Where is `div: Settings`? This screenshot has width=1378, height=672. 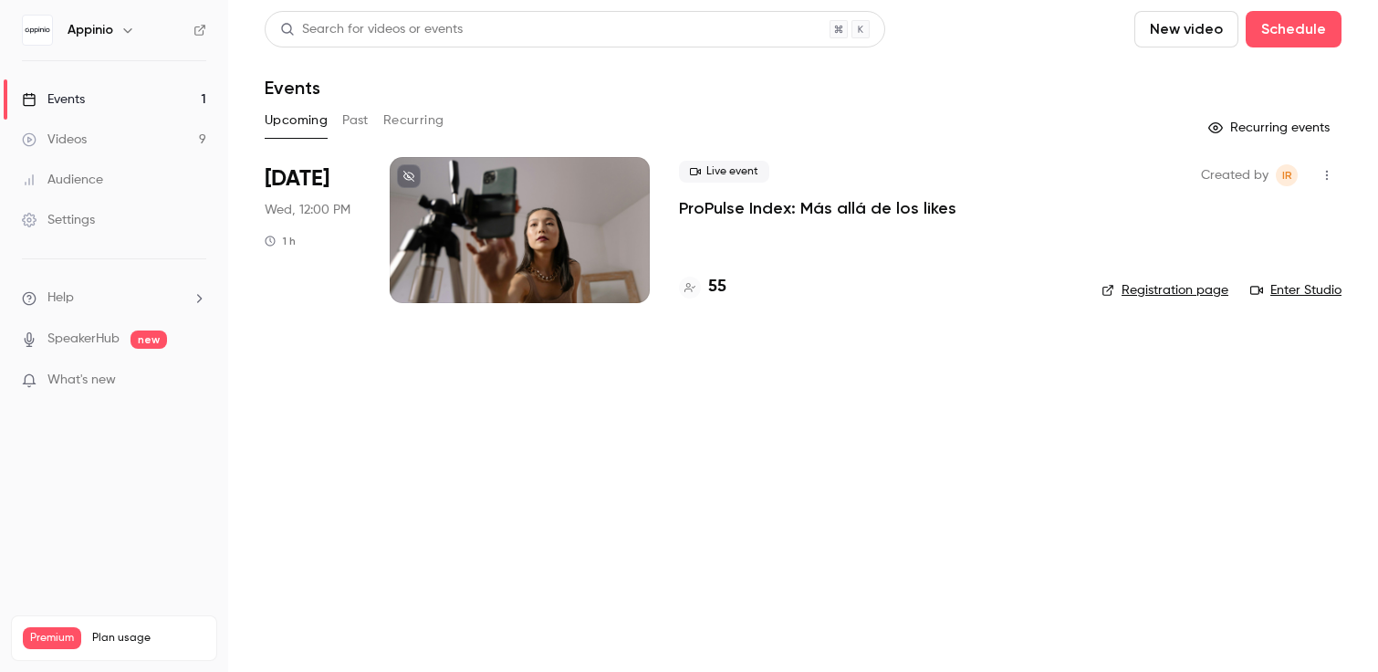 div: Settings is located at coordinates (58, 220).